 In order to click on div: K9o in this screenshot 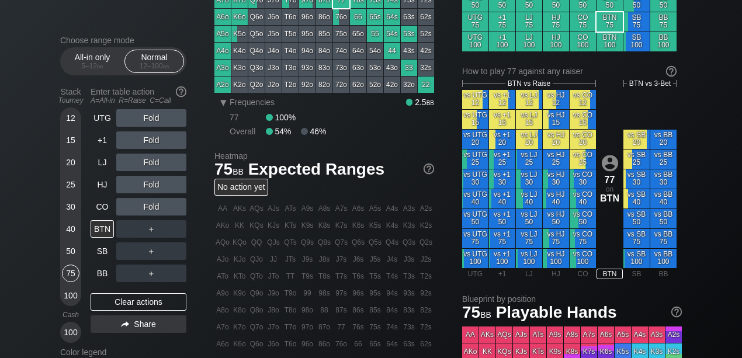, I will do `click(239, 293)`.